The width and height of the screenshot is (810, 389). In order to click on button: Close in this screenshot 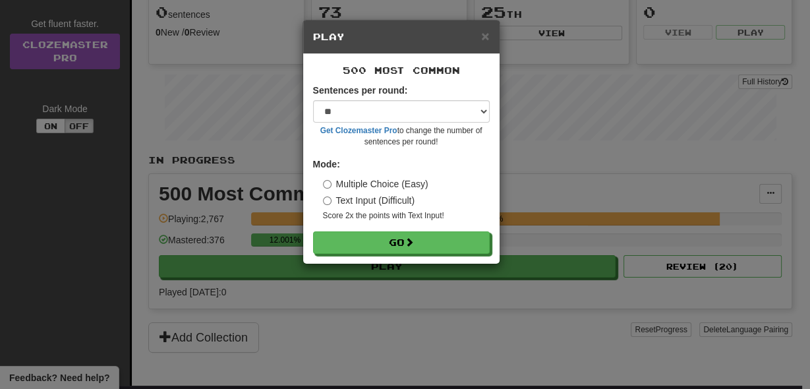, I will do `click(485, 36)`.